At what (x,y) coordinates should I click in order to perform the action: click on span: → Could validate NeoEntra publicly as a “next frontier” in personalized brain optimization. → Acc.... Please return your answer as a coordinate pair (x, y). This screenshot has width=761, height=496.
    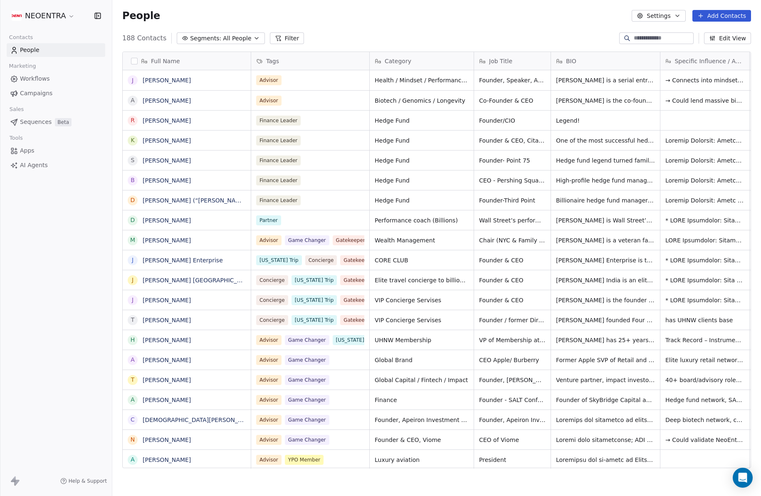
    Looking at the image, I should click on (705, 440).